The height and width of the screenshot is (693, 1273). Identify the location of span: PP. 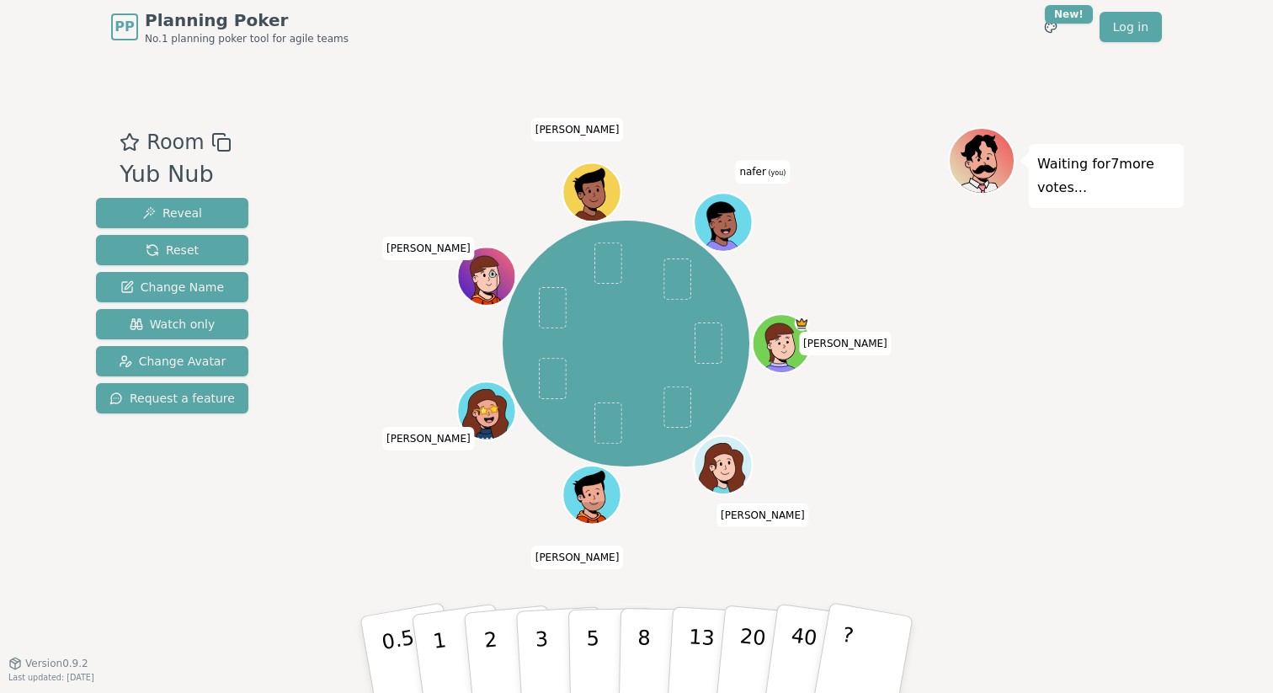
(124, 27).